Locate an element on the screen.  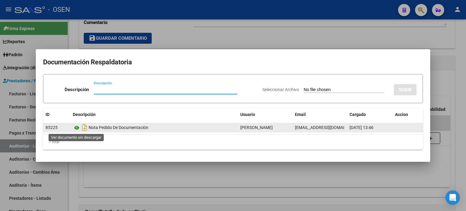
button: SUBIR is located at coordinates (405, 89).